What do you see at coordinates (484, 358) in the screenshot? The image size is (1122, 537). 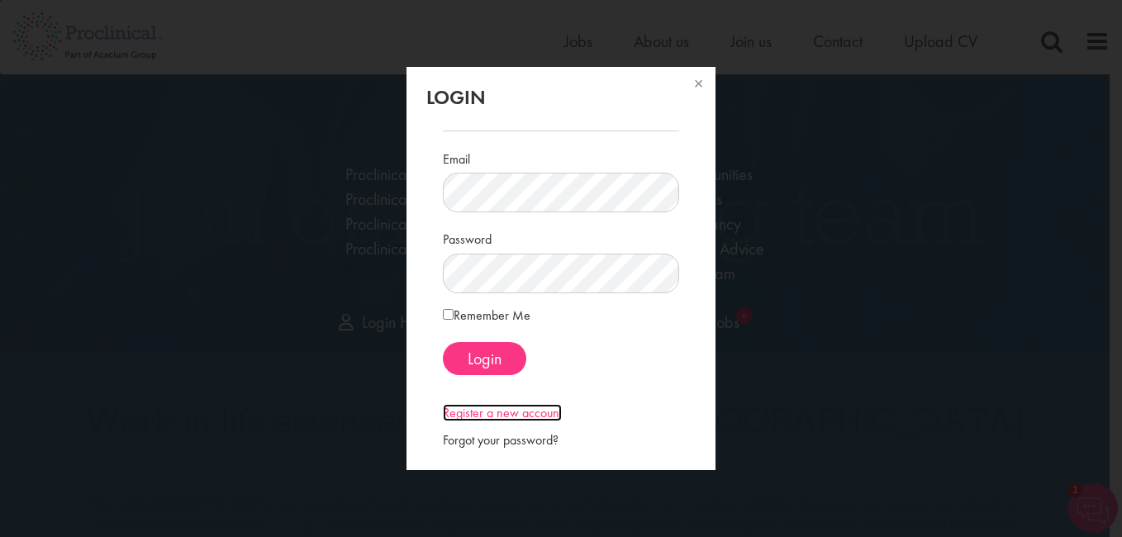 I see `button: Login` at bounding box center [484, 358].